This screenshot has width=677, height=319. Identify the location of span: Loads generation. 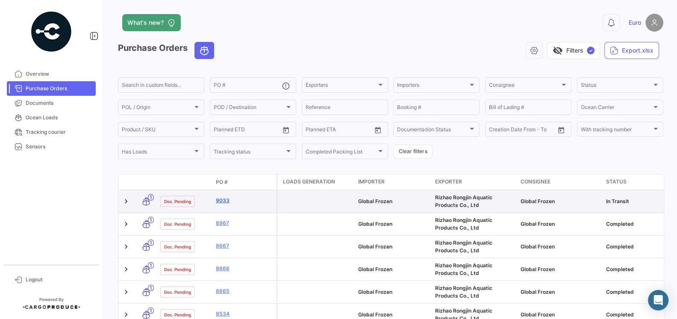
(309, 182).